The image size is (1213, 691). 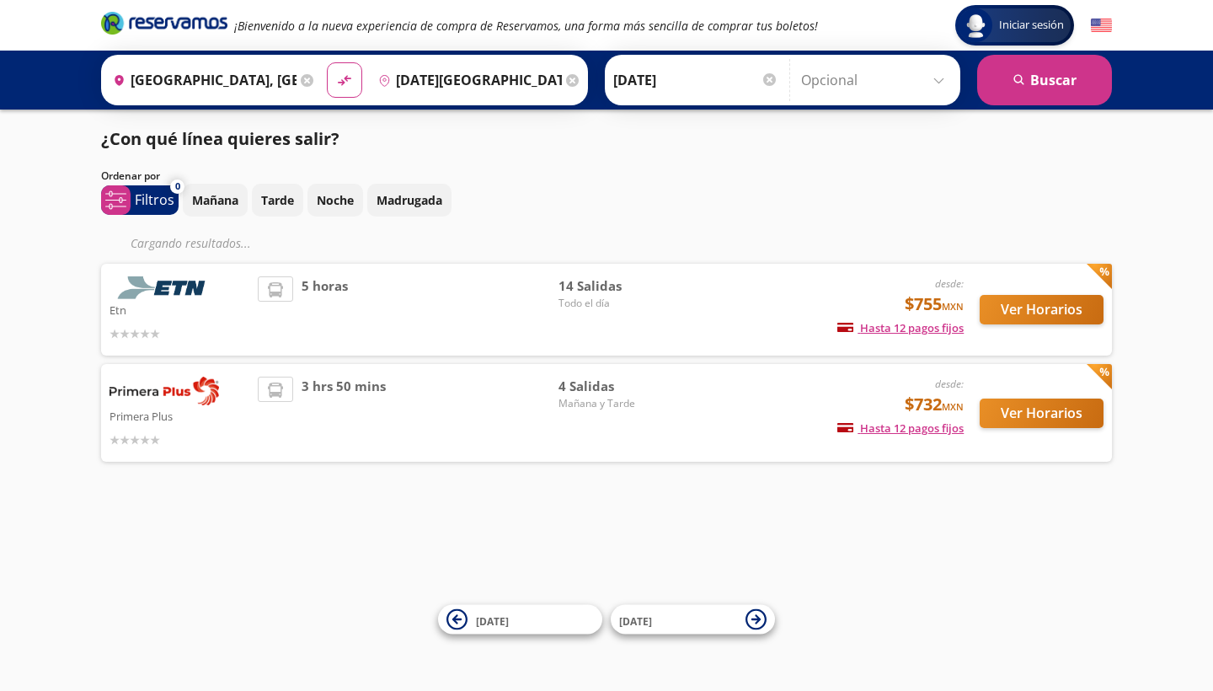 What do you see at coordinates (618, 386) in the screenshot?
I see `span: 4 Salidas` at bounding box center [618, 386].